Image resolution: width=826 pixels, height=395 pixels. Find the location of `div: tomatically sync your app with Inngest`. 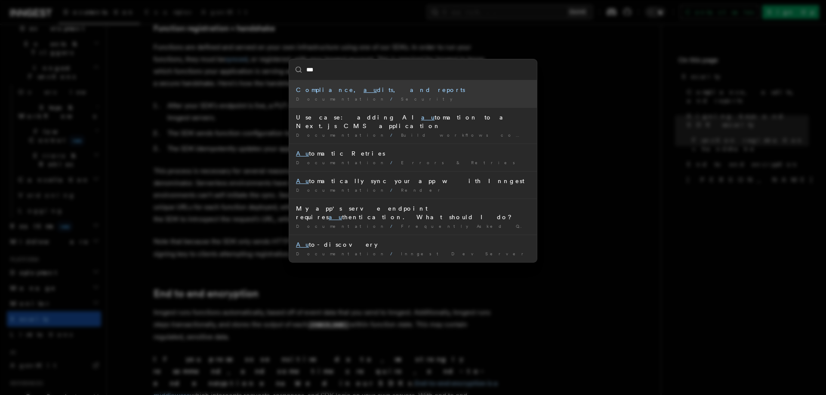

div: tomatically sync your app with Inngest is located at coordinates (413, 181).